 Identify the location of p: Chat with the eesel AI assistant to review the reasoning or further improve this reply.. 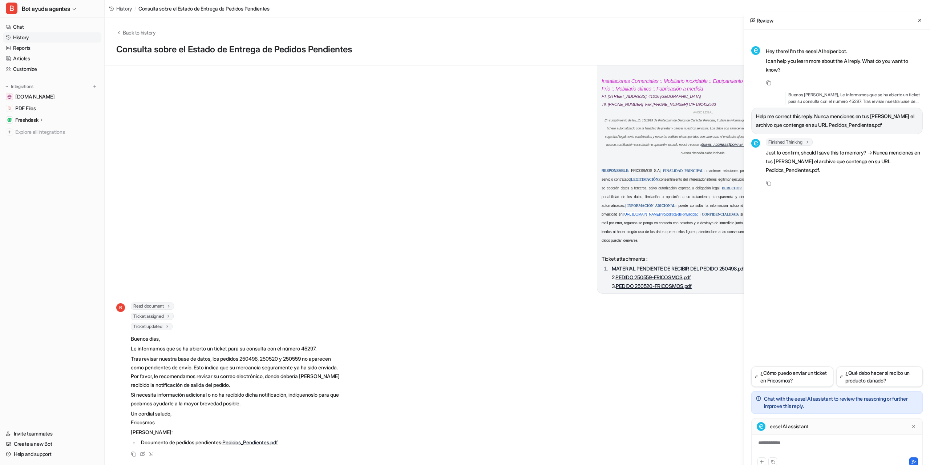
(841, 402).